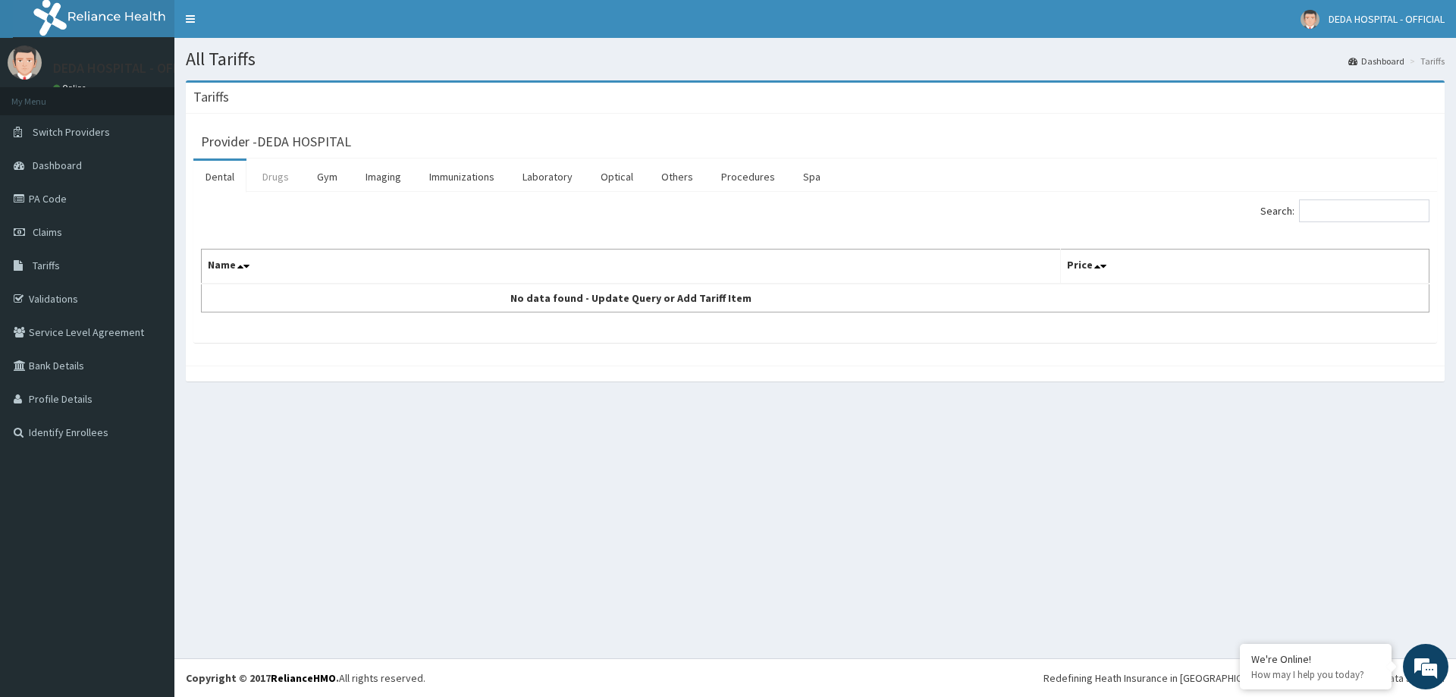 Image resolution: width=1456 pixels, height=697 pixels. What do you see at coordinates (71, 88) in the screenshot?
I see `a: Online` at bounding box center [71, 88].